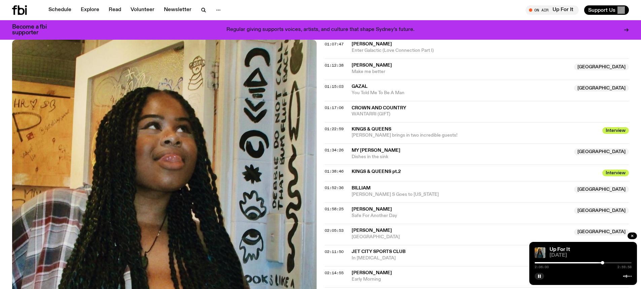 The image size is (641, 289). What do you see at coordinates (334, 251) in the screenshot?
I see `span: 02:11:50` at bounding box center [334, 251].